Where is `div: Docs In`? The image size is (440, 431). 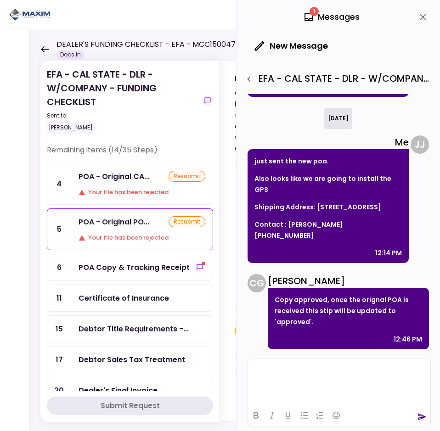
div: Docs In is located at coordinates (70, 55).